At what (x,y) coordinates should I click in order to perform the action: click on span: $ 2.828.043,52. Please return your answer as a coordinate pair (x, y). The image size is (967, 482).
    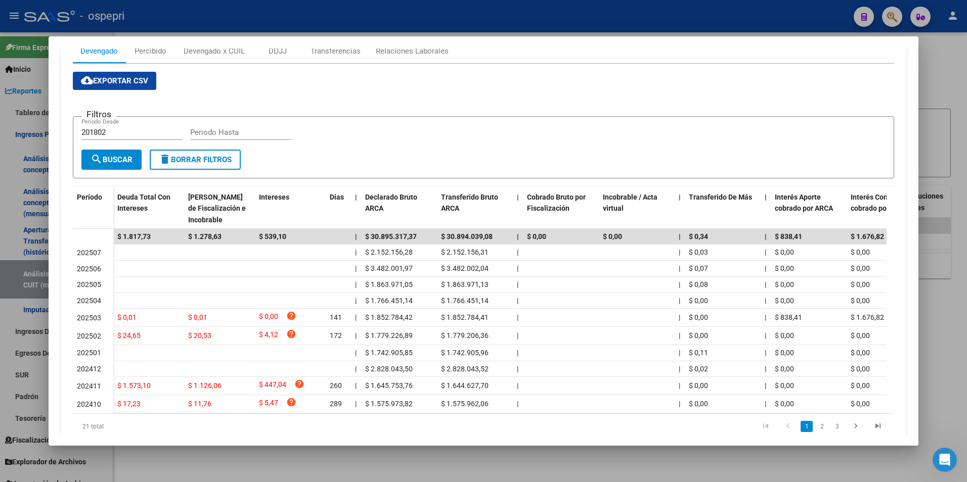
    Looking at the image, I should click on (465, 369).